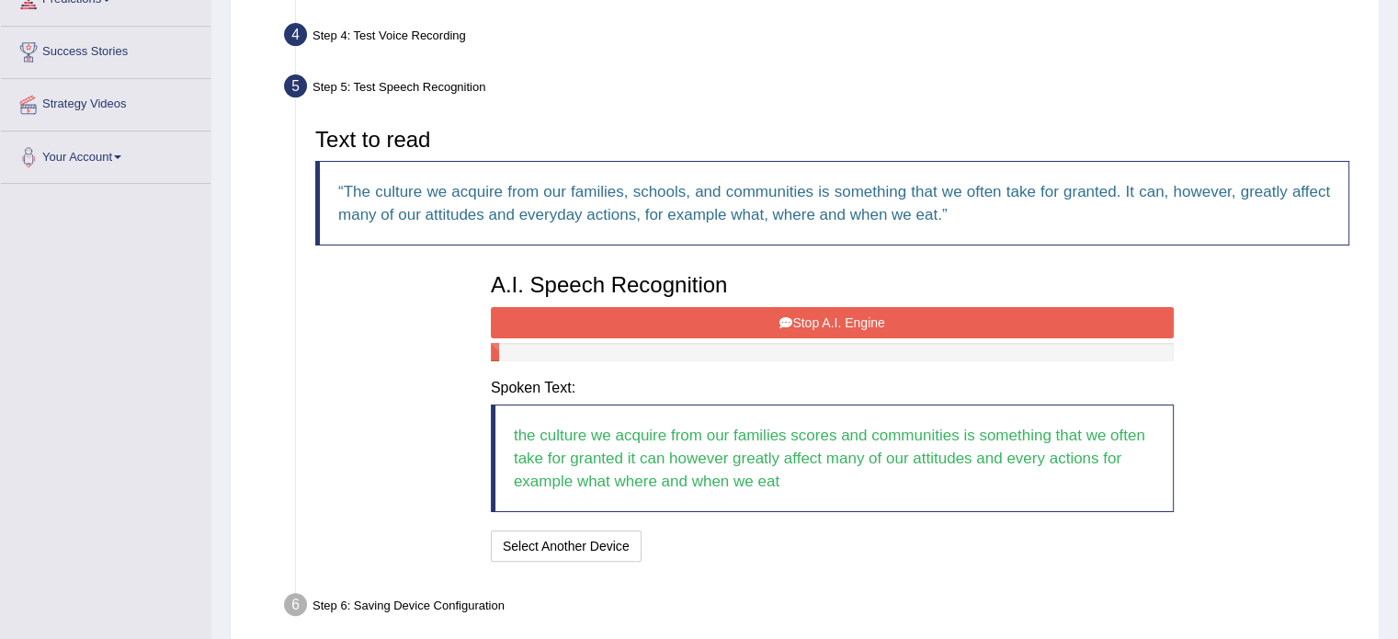 This screenshot has height=639, width=1398. I want to click on a: Success Stories, so click(106, 50).